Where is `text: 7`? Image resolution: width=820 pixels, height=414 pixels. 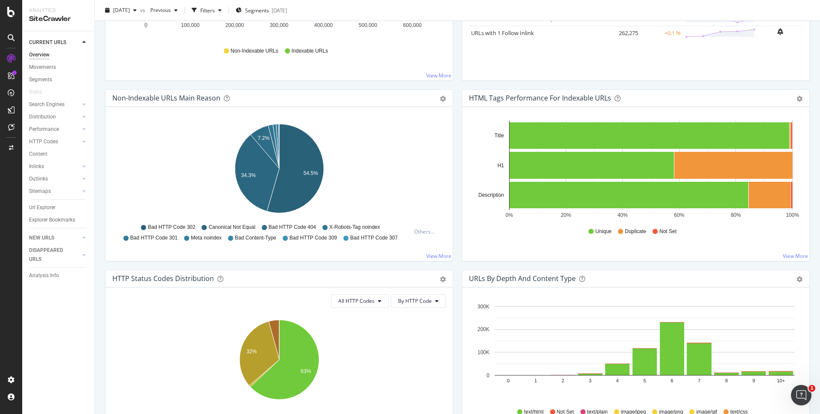 text: 7 is located at coordinates (699, 380).